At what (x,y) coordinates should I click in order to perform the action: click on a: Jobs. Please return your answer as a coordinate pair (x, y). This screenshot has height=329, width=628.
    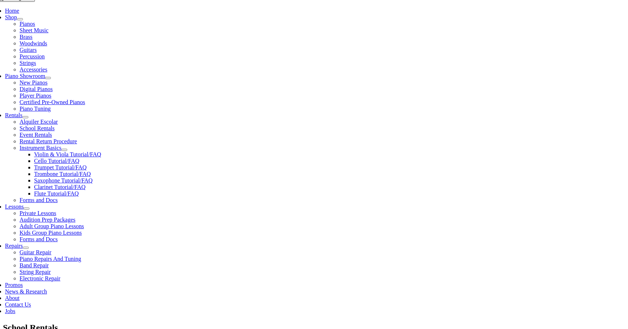
    Looking at the image, I should click on (10, 311).